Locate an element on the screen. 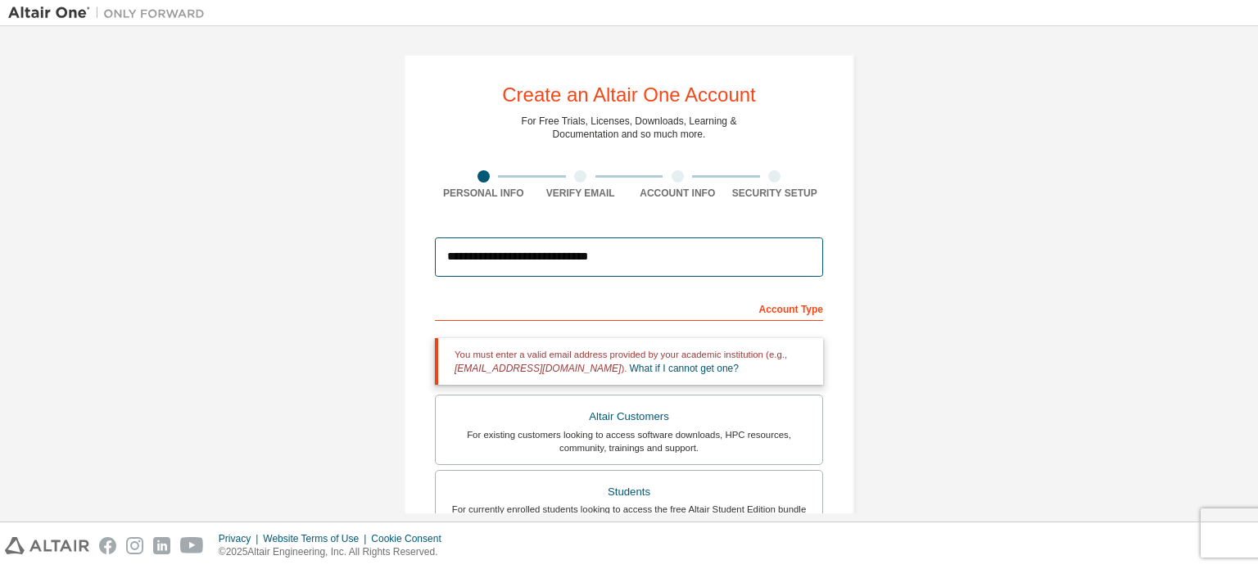 The image size is (1258, 569). div: Privacy is located at coordinates (241, 539).